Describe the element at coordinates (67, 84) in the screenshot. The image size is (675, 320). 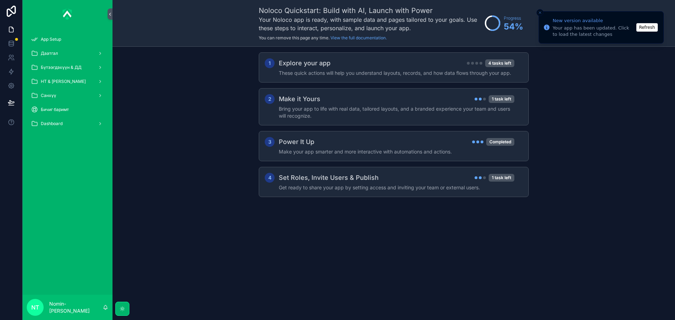
I see `div: scrollable content` at that location.